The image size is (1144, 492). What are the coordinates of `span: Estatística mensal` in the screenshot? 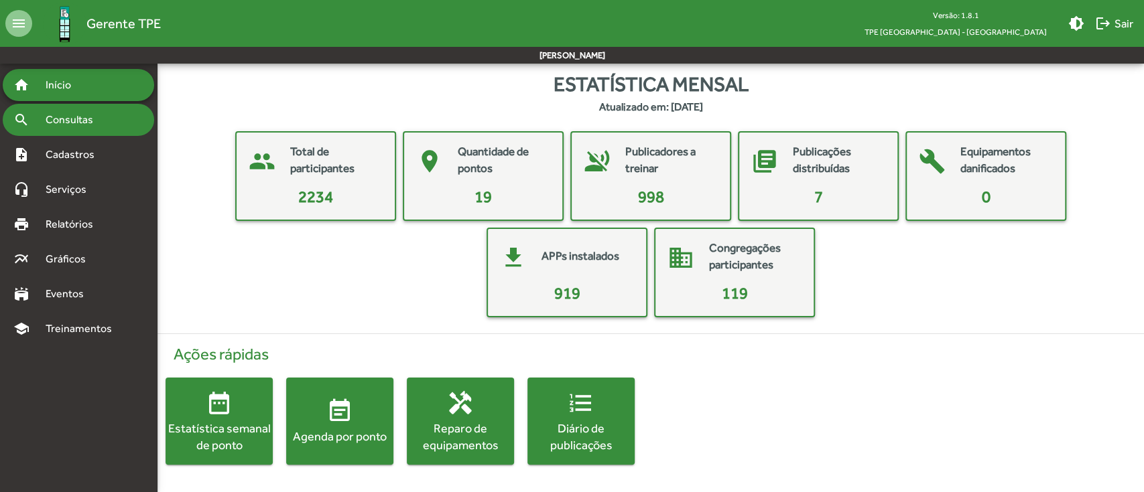 It's located at (651, 84).